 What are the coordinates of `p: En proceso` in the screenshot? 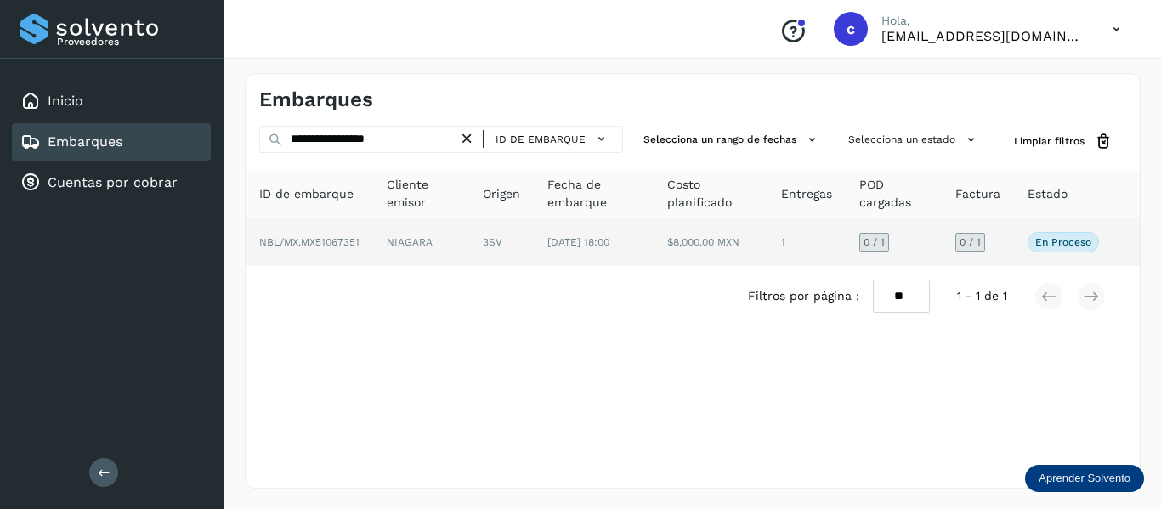 It's located at (1063, 242).